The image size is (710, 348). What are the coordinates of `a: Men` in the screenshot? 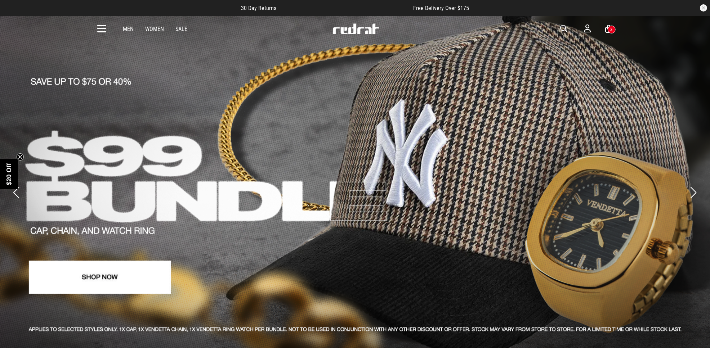 It's located at (129, 29).